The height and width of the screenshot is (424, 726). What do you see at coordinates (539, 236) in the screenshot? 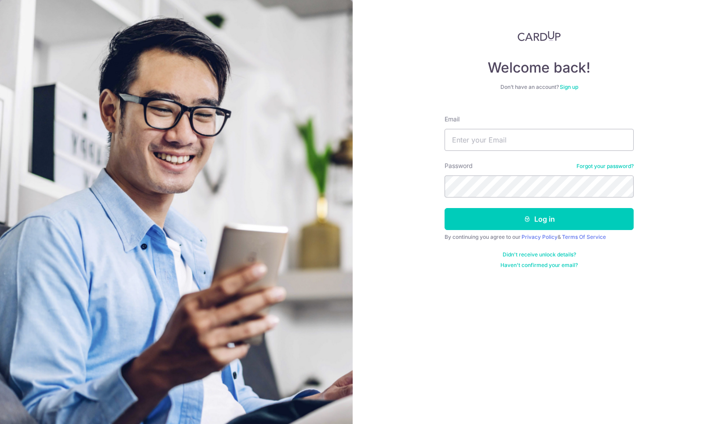
I see `a: Privacy Policy` at bounding box center [539, 236].